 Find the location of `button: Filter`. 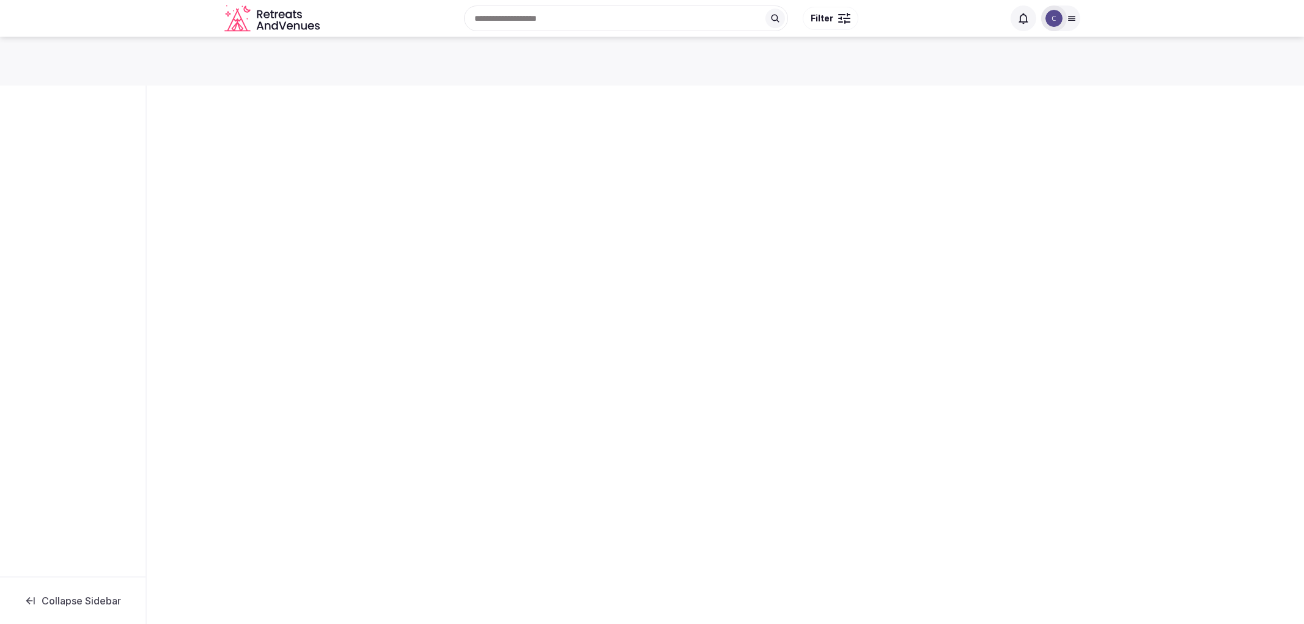

button: Filter is located at coordinates (830, 18).